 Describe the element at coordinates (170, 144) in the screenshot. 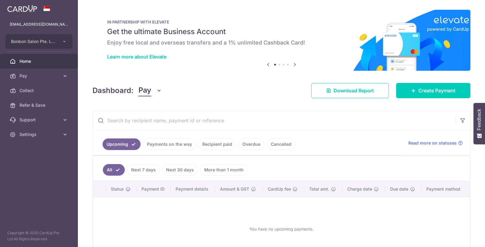

I see `a: Payments on the way` at that location.